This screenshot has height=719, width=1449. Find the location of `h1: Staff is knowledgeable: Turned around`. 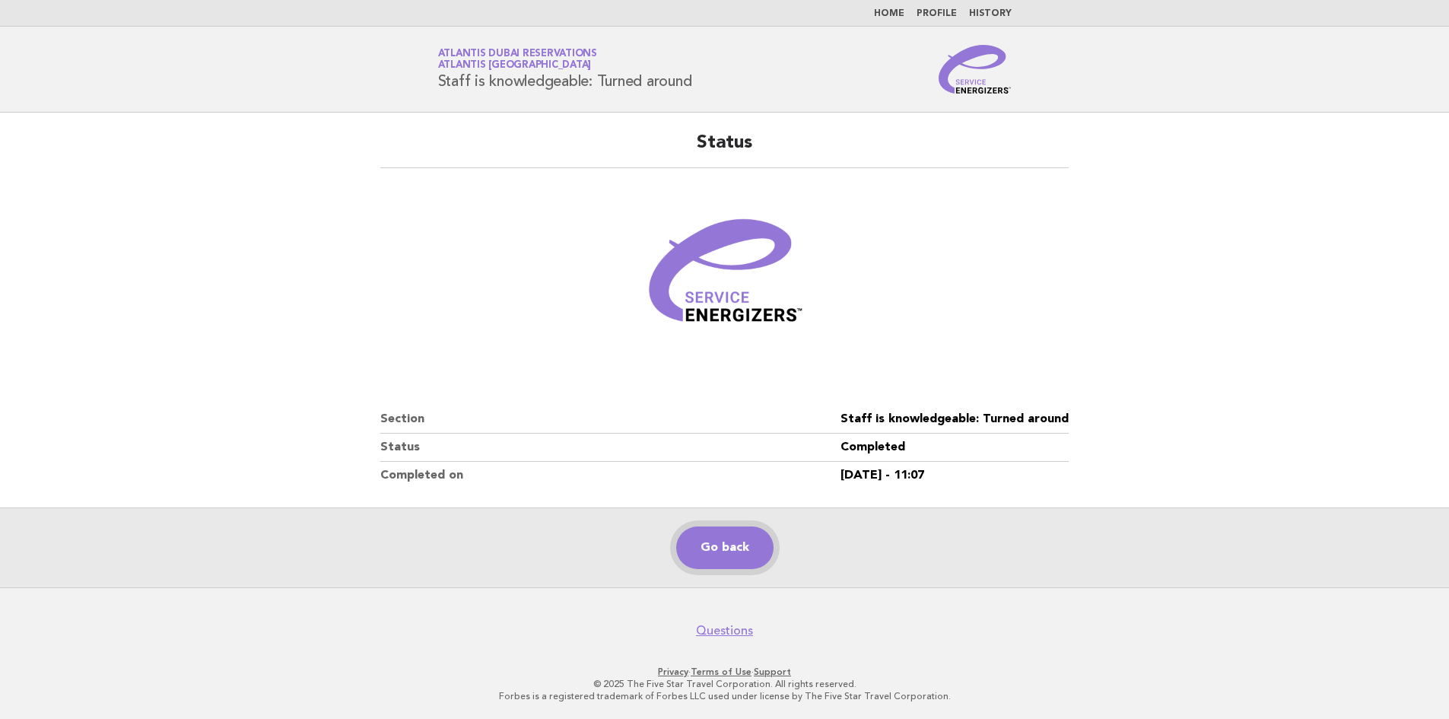

h1: Staff is knowledgeable: Turned around is located at coordinates (565, 69).